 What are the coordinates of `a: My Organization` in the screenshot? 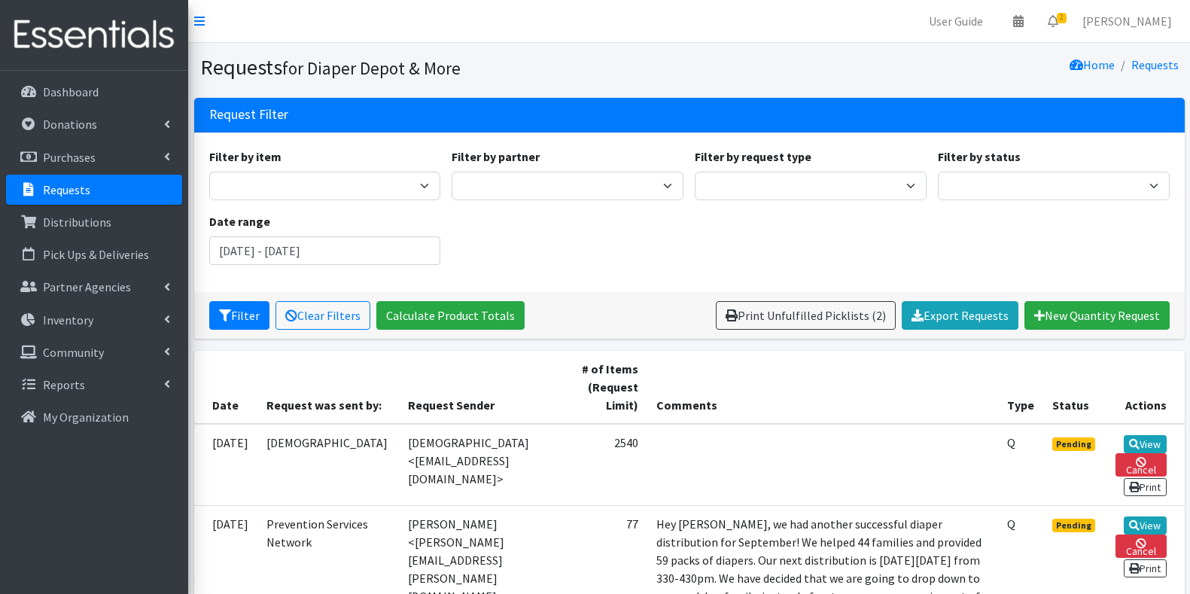 It's located at (94, 417).